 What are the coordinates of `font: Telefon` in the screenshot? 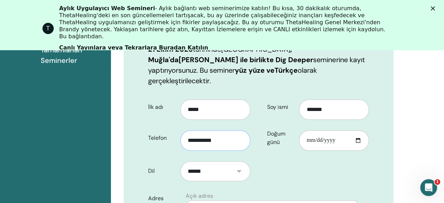 It's located at (157, 138).